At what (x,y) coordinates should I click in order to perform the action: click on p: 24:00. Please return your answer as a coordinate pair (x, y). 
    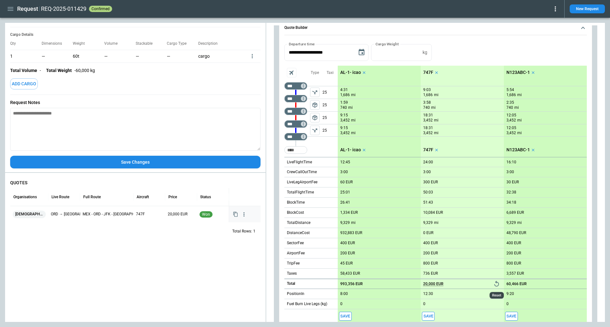
    Looking at the image, I should click on (428, 162).